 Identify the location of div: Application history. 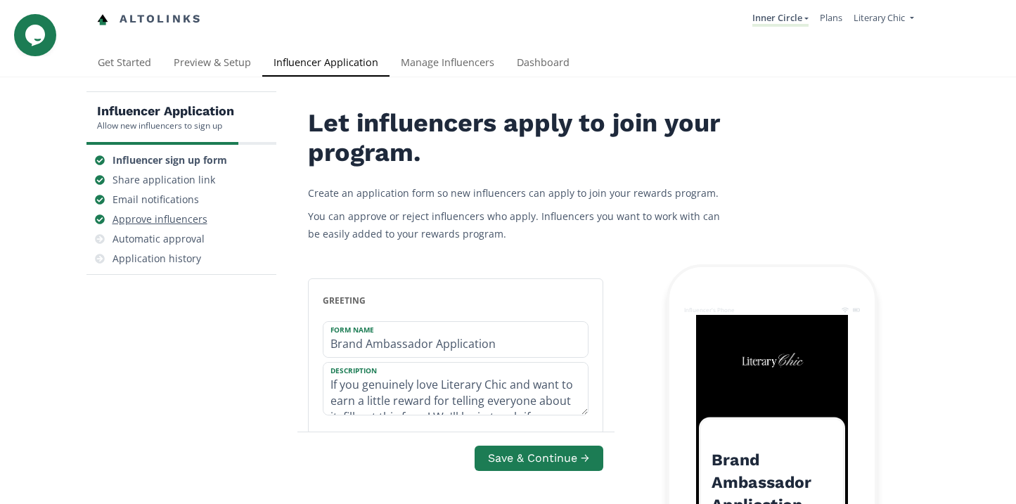
(157, 259).